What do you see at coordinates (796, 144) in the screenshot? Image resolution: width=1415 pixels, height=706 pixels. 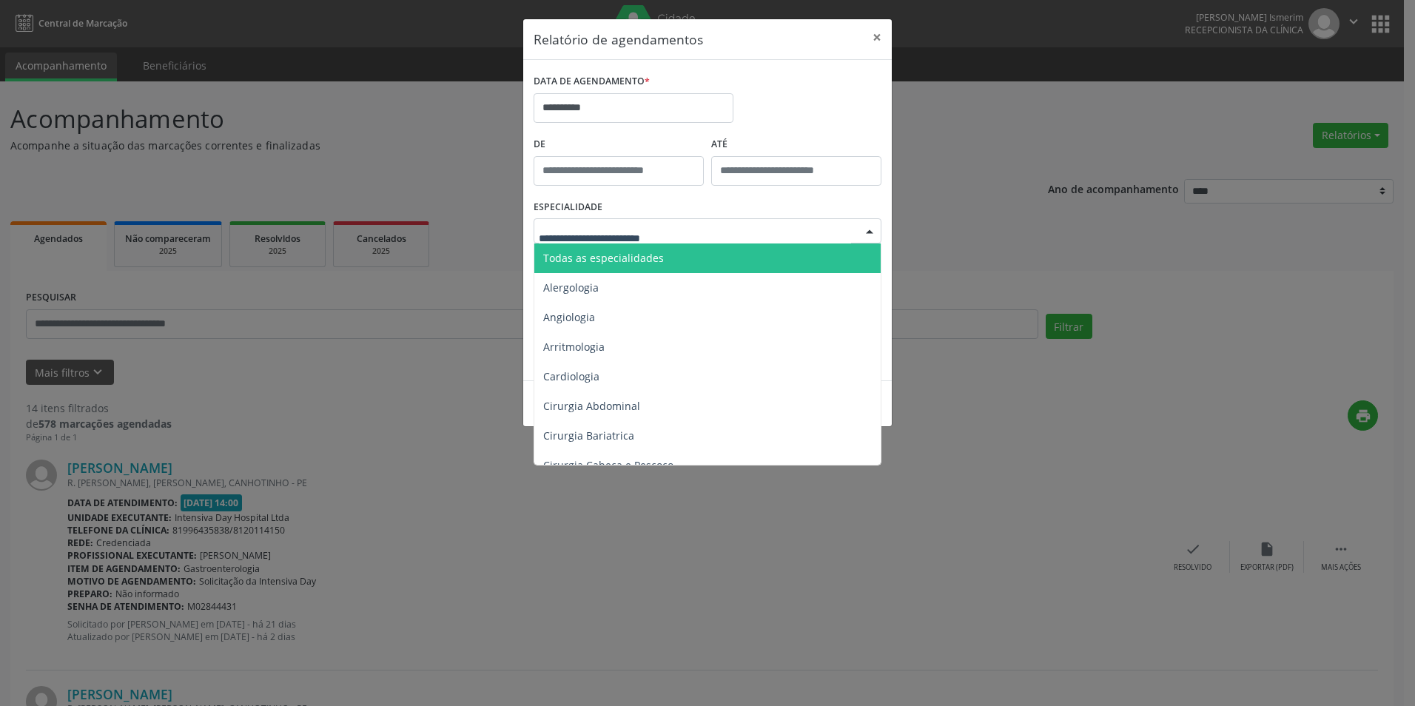 I see `label: ATÉ` at bounding box center [796, 144].